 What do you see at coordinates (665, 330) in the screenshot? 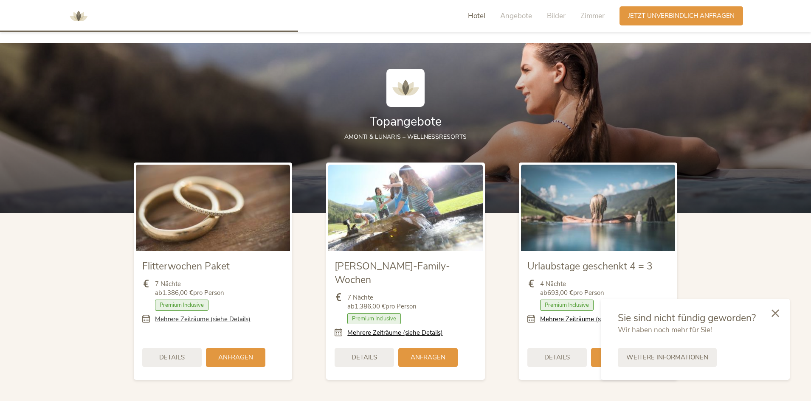
I see `span: Wir haben noch mehr für Sie!` at bounding box center [665, 330].